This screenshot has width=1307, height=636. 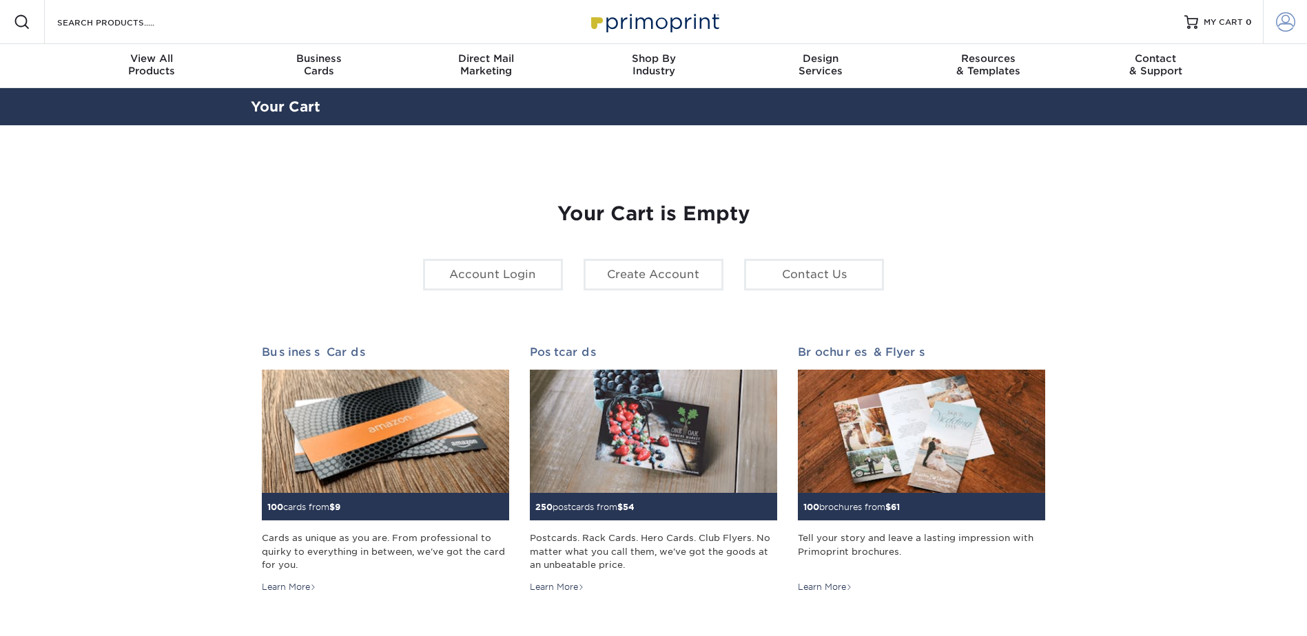 What do you see at coordinates (152, 59) in the screenshot?
I see `span: View All` at bounding box center [152, 59].